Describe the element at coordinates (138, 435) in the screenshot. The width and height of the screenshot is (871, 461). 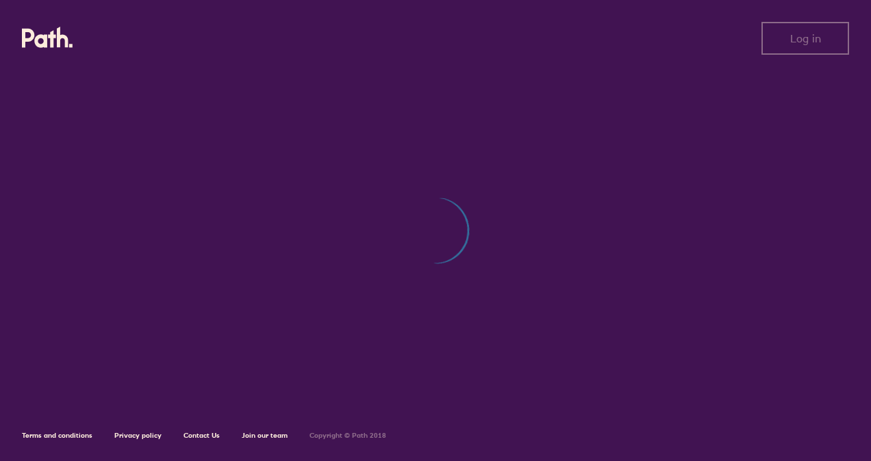
I see `a: Privacy policy` at that location.